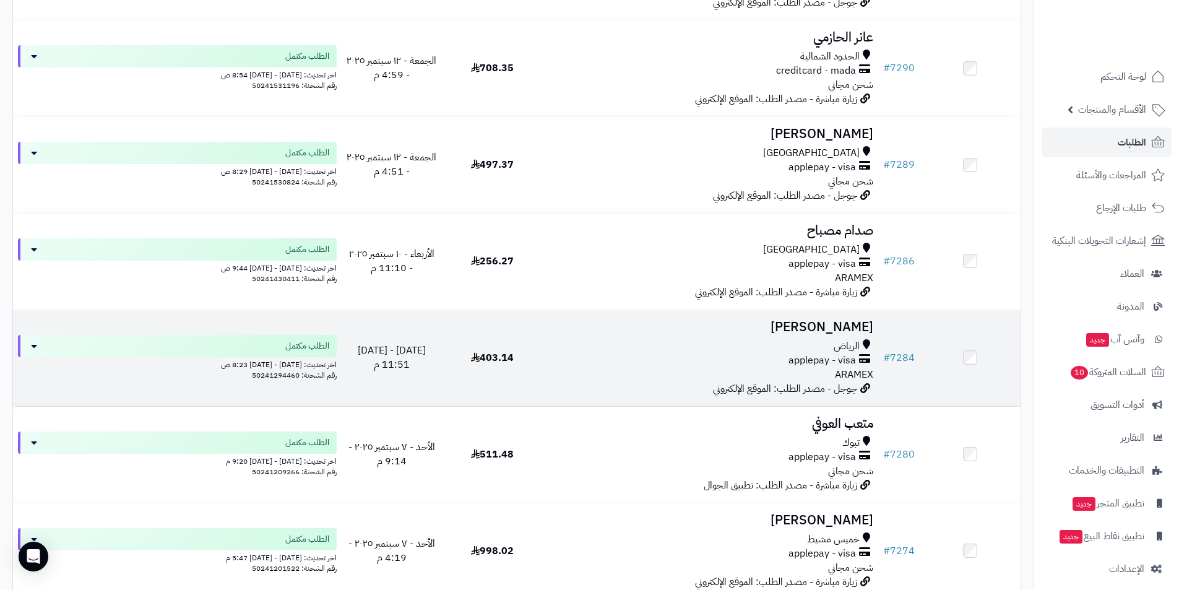 The height and width of the screenshot is (590, 1179). What do you see at coordinates (294, 279) in the screenshot?
I see `span: رقم الشحنة: 50241430411` at bounding box center [294, 279].